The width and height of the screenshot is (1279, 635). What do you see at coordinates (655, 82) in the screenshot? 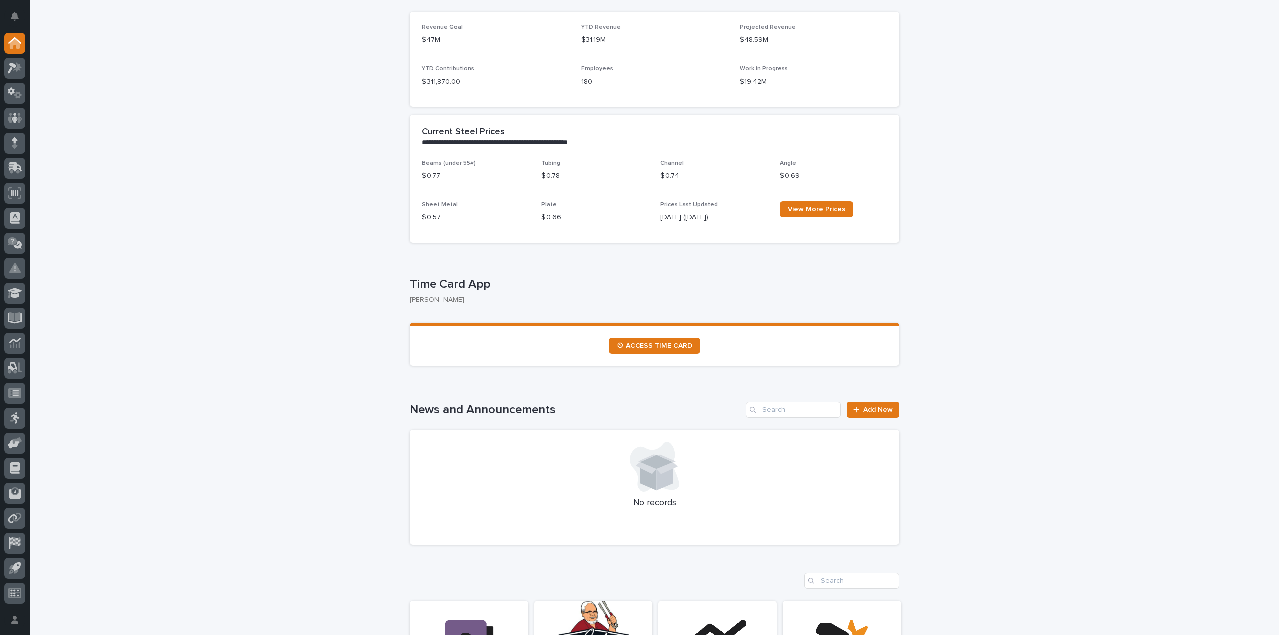
I see `p: 180` at bounding box center [655, 82].